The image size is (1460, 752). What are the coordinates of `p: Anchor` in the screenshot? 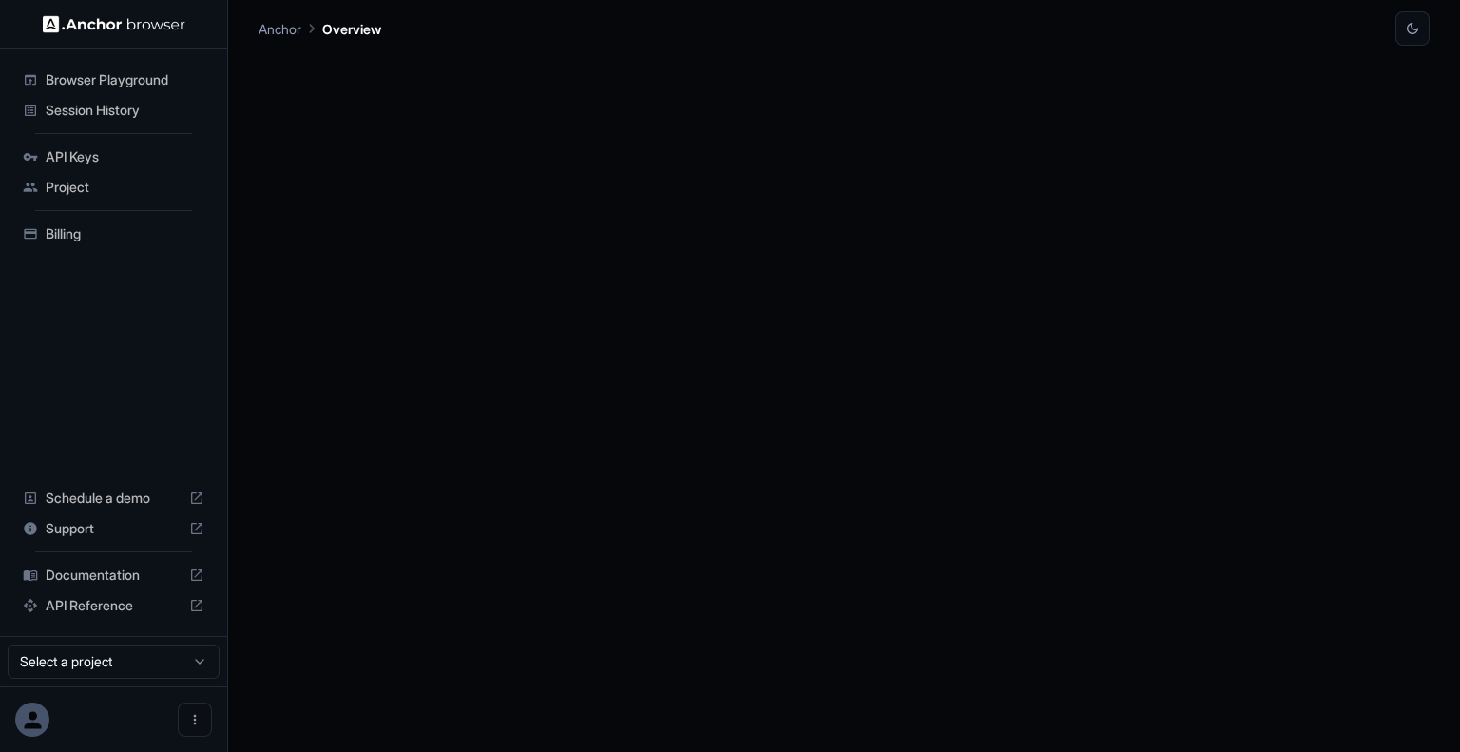 It's located at (279, 29).